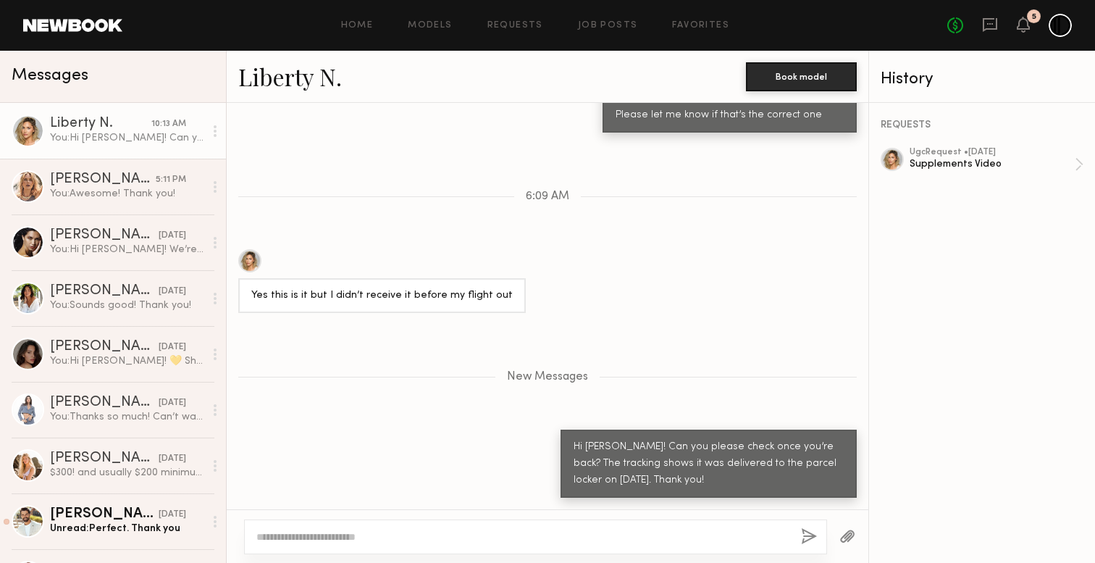 The image size is (1095, 563). Describe the element at coordinates (608, 25) in the screenshot. I see `a: Job Posts` at that location.